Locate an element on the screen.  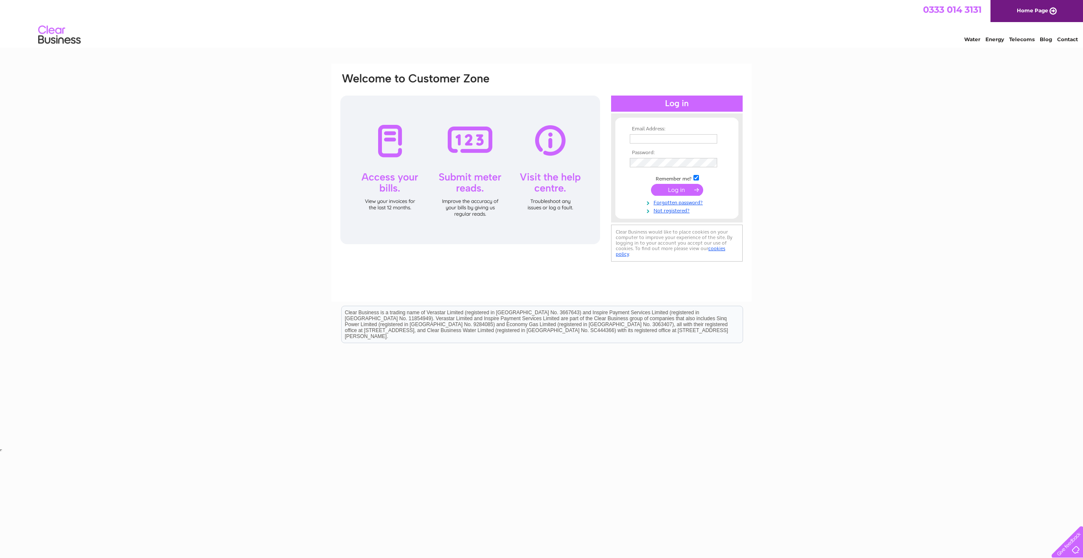
a: Energy is located at coordinates (995, 39).